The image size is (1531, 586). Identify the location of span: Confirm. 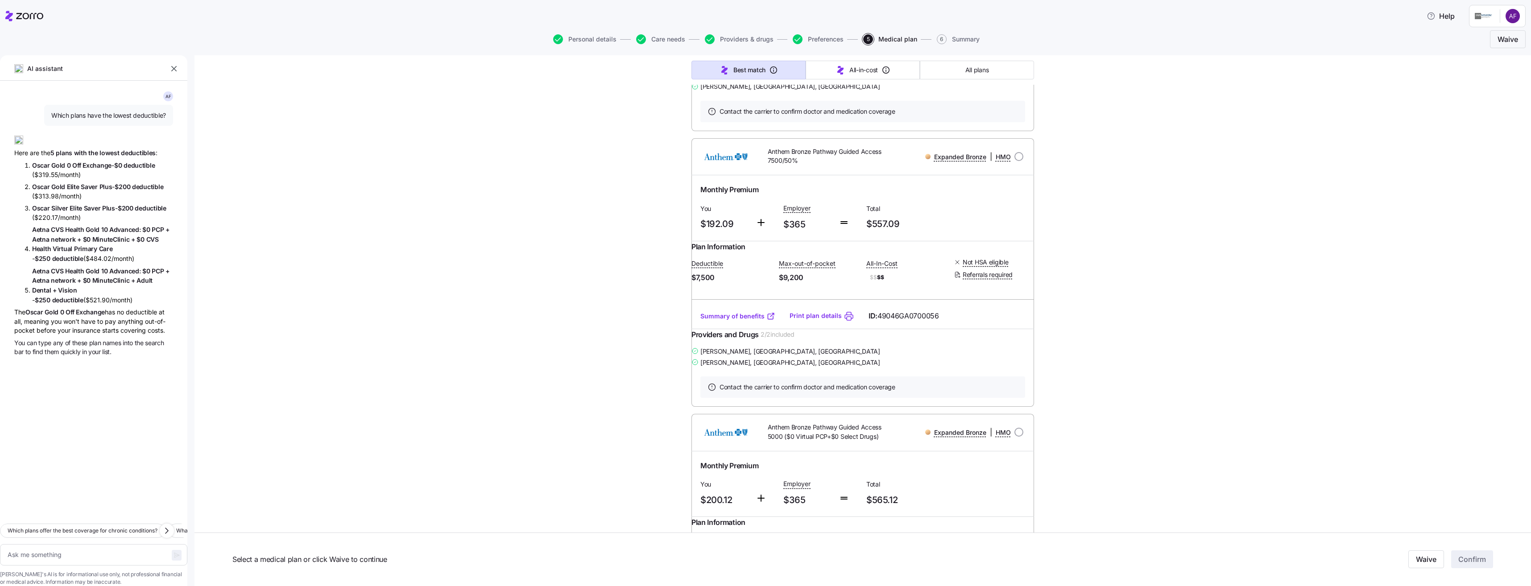
(1472, 560).